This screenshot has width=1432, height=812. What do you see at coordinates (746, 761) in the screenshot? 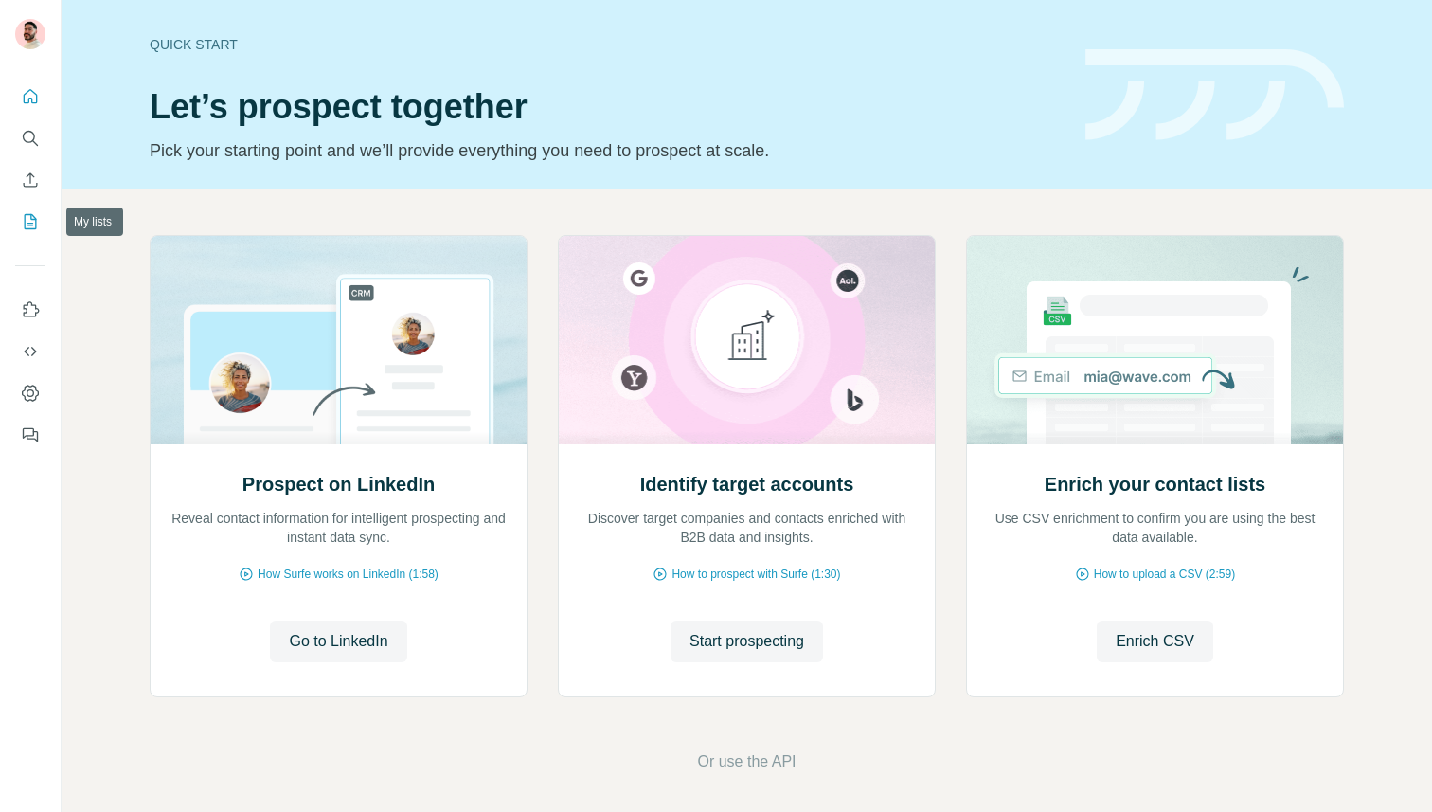
I see `span: Or use the API` at bounding box center [746, 761].